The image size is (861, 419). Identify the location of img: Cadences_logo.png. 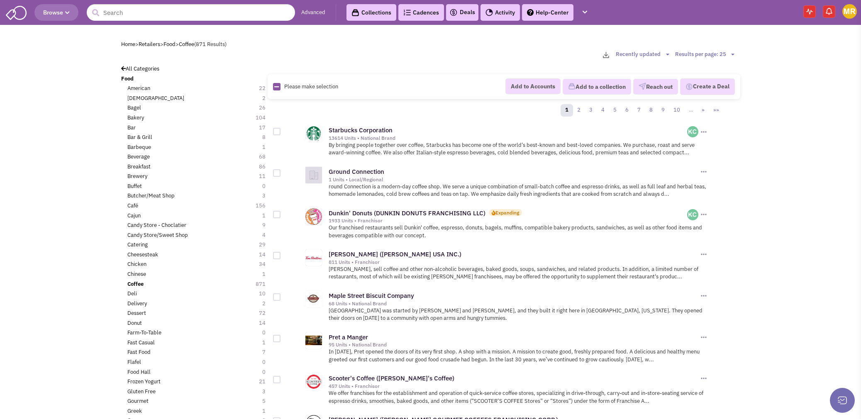
(407, 12).